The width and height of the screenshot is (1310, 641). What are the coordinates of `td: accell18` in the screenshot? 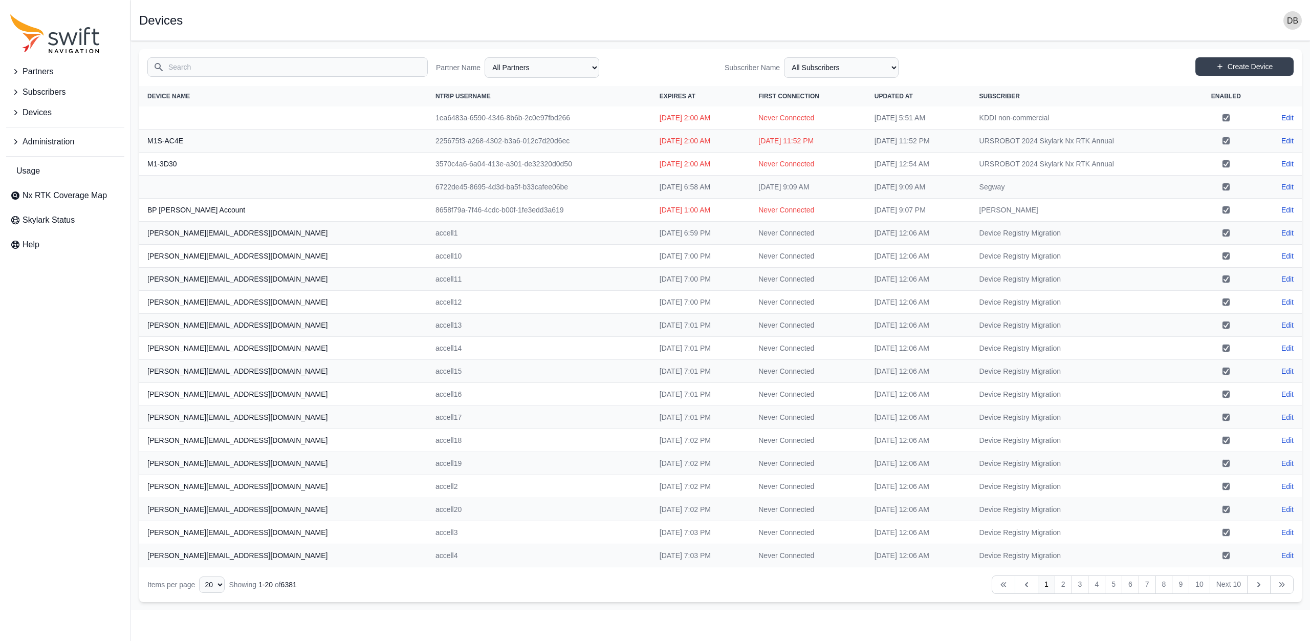 It's located at (539, 440).